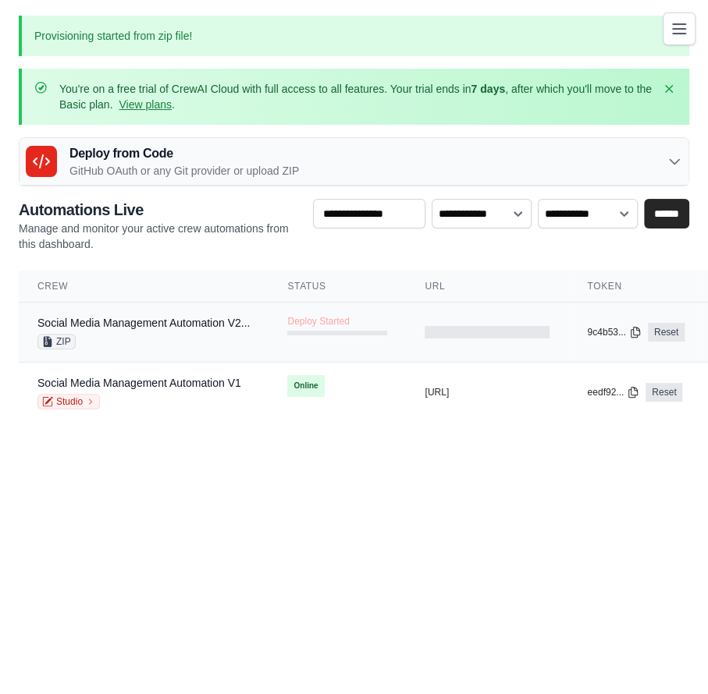 Image resolution: width=708 pixels, height=694 pixels. Describe the element at coordinates (159, 236) in the screenshot. I see `p: Manage and monitor your active crew automations from this dashboard.` at that location.